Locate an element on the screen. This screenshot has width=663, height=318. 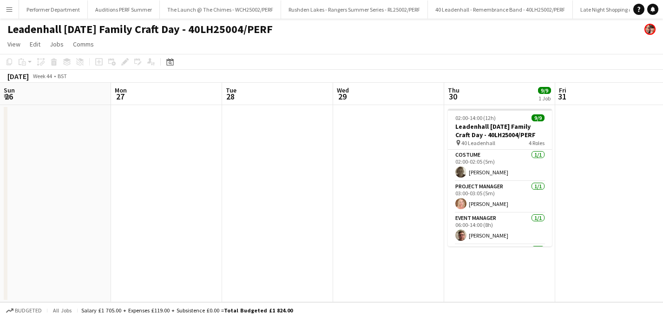
span: Mon is located at coordinates (121, 90).